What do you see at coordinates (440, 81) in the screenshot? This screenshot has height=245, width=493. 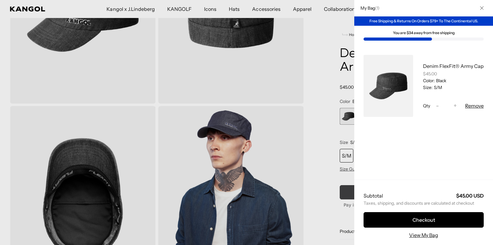 I see `dd: Black` at bounding box center [440, 81].